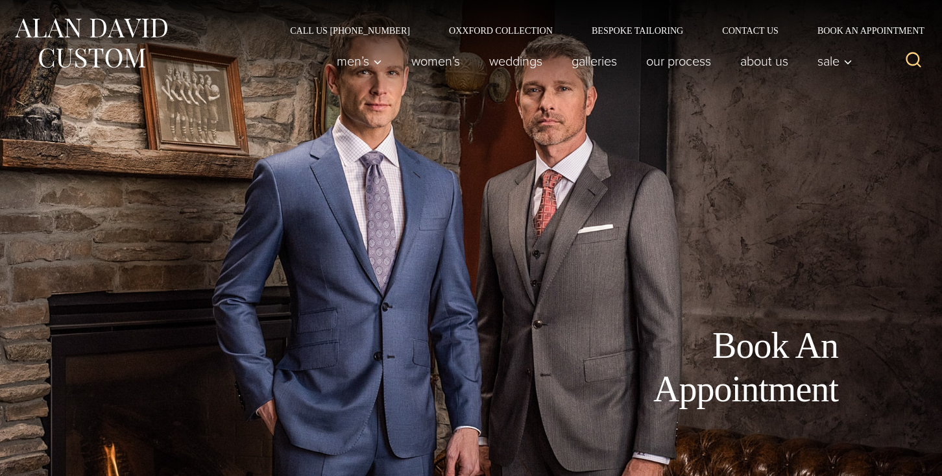 Image resolution: width=942 pixels, height=476 pixels. Describe the element at coordinates (835, 61) in the screenshot. I see `span: Sale` at that location.